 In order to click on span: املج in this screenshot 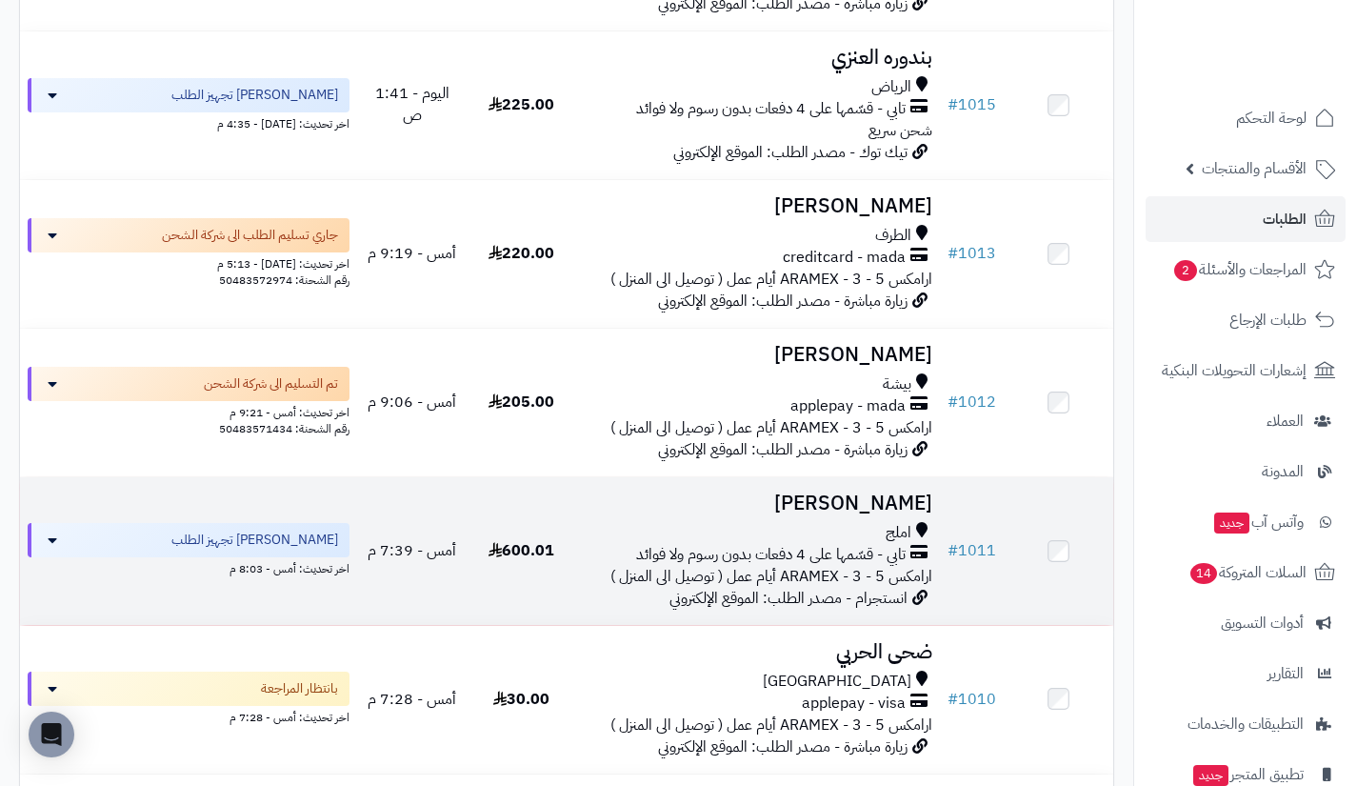, I will do `click(898, 532)`.